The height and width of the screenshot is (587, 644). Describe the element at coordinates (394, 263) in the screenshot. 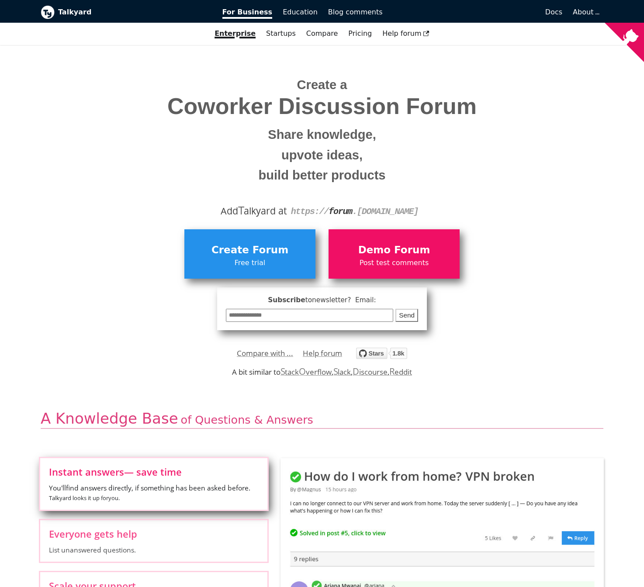

I see `span: Post test comments` at that location.